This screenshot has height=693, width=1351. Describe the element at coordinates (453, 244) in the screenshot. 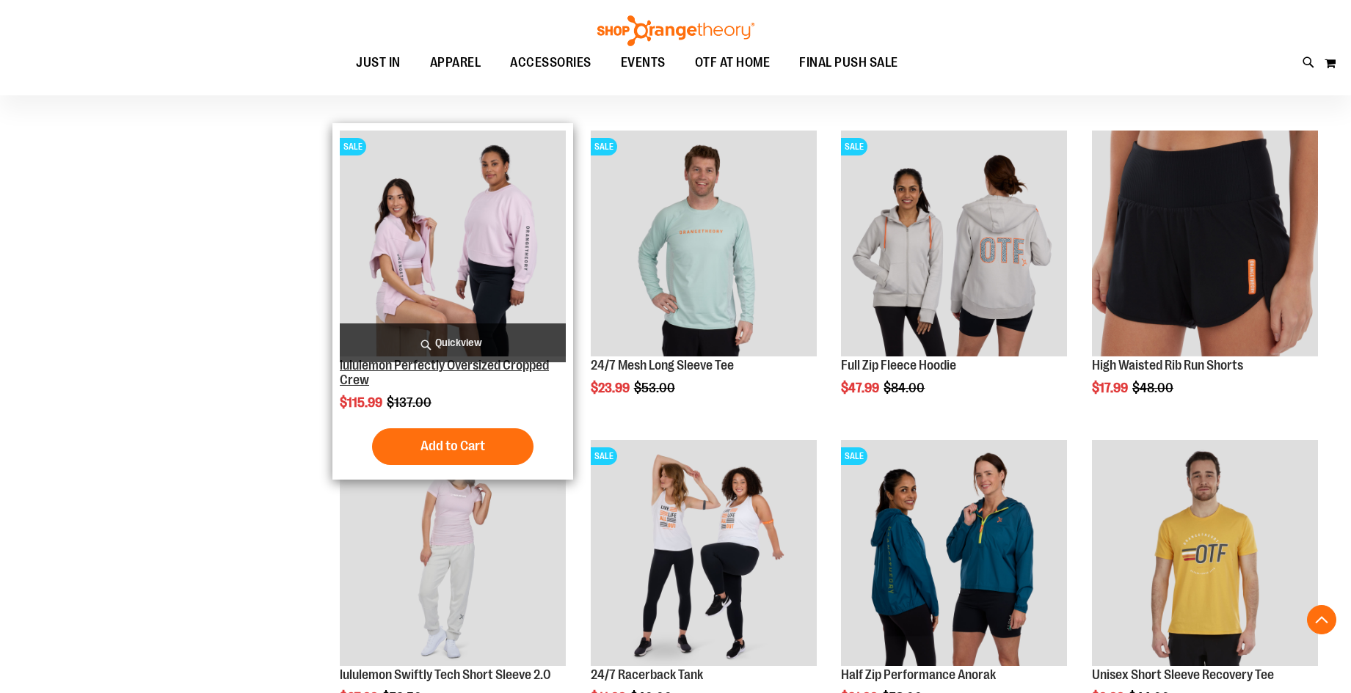

I see `a: lululemon Perfectly Oversized Cropped CrewSALE` at that location.